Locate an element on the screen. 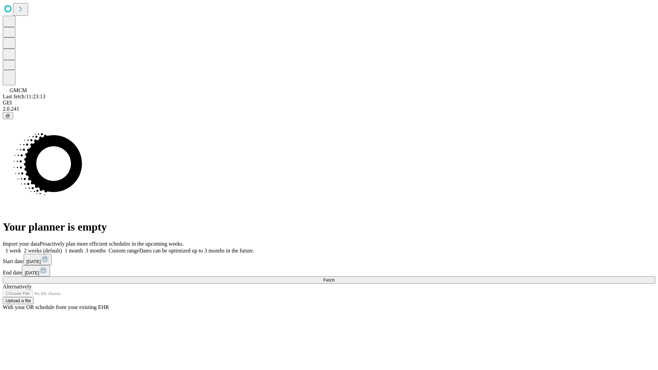  span: With your OR schedule from your existing EHR is located at coordinates (56, 307).